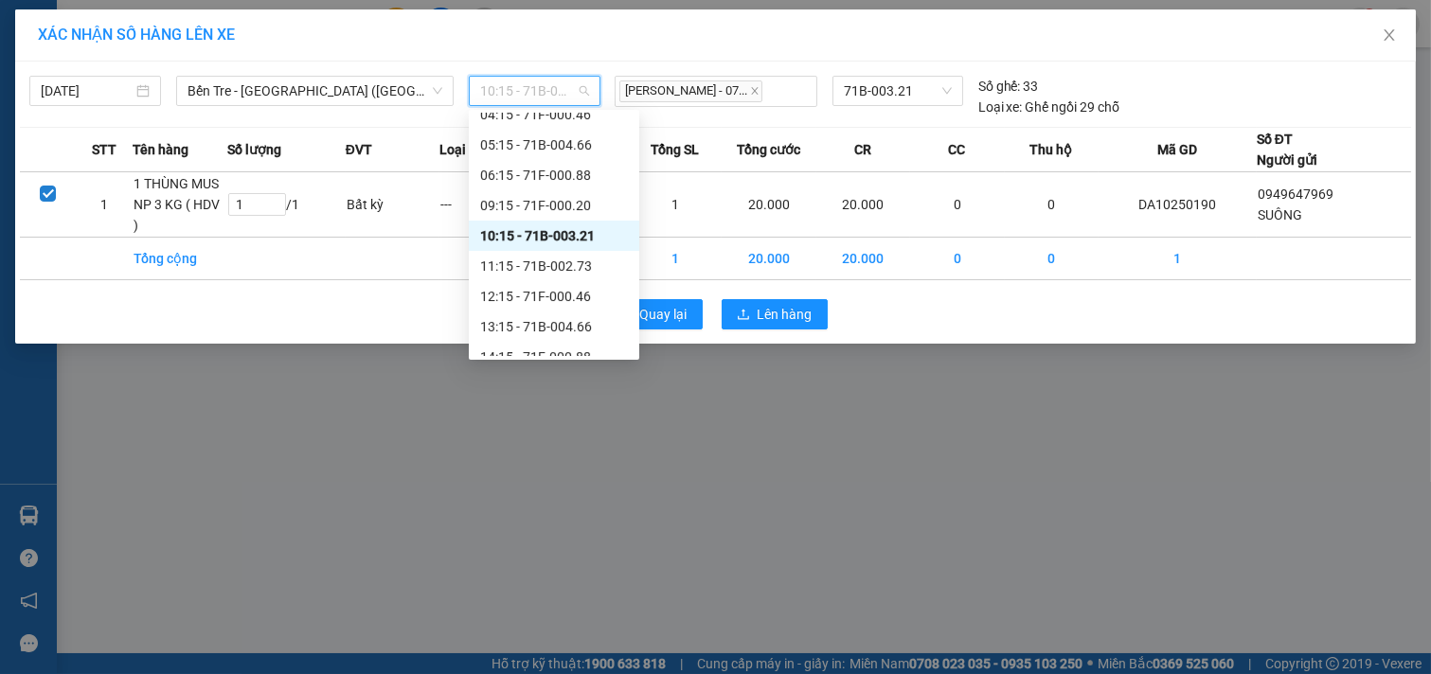 This screenshot has width=1431, height=674. I want to click on div: 14:15 - 71F-000.88, so click(554, 357).